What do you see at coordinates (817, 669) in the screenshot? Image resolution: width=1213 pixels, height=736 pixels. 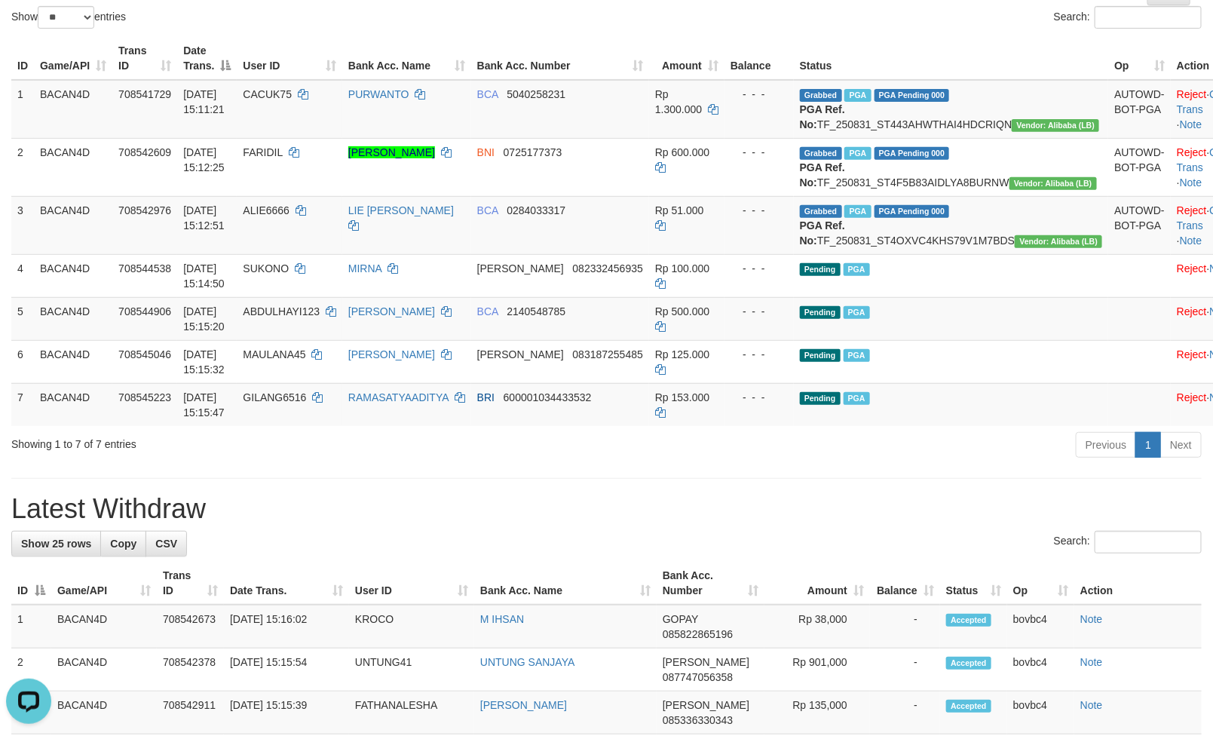 I see `td: Rp 901,000` at bounding box center [817, 669].